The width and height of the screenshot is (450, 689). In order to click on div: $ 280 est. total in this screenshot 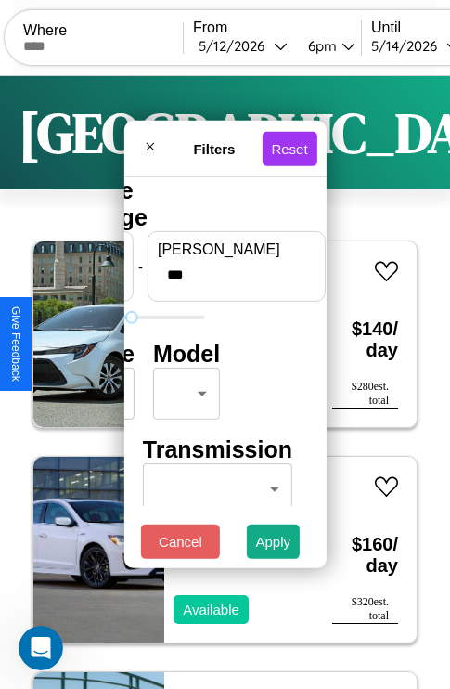, I will do `click(365, 394)`.